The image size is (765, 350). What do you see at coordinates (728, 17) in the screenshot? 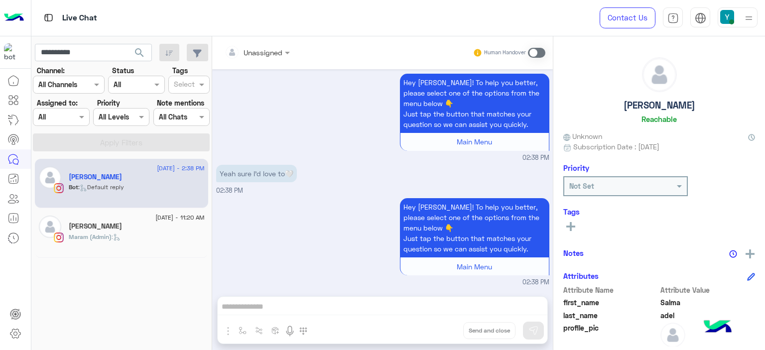
I see `img: userImage` at bounding box center [728, 17].